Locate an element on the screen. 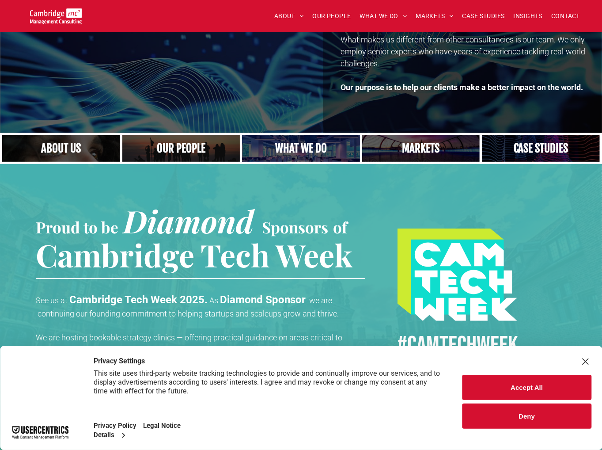  img: #CAMTECHWEEK logo, Procurement is located at coordinates (458, 274).